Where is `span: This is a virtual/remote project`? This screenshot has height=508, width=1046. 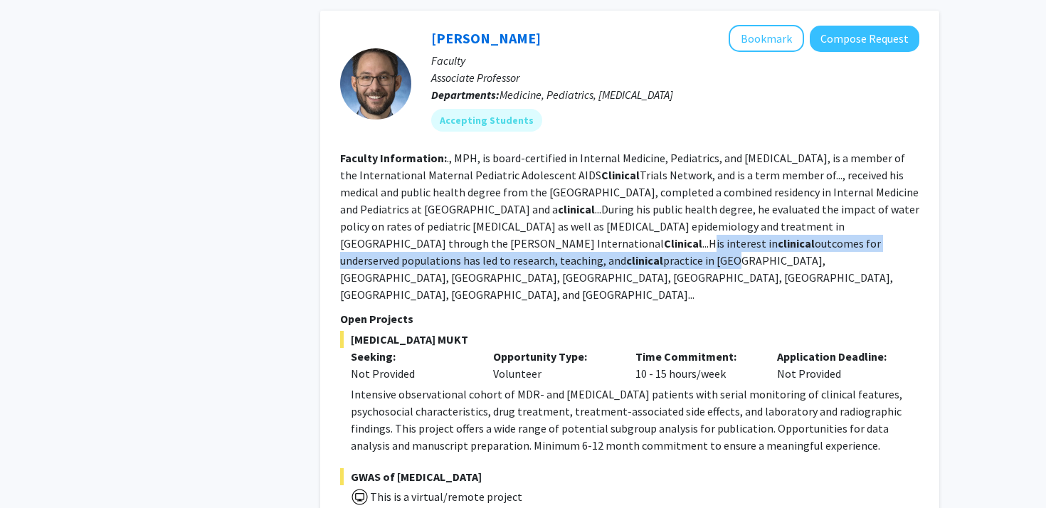
span: This is a virtual/remote project is located at coordinates (445, 497).